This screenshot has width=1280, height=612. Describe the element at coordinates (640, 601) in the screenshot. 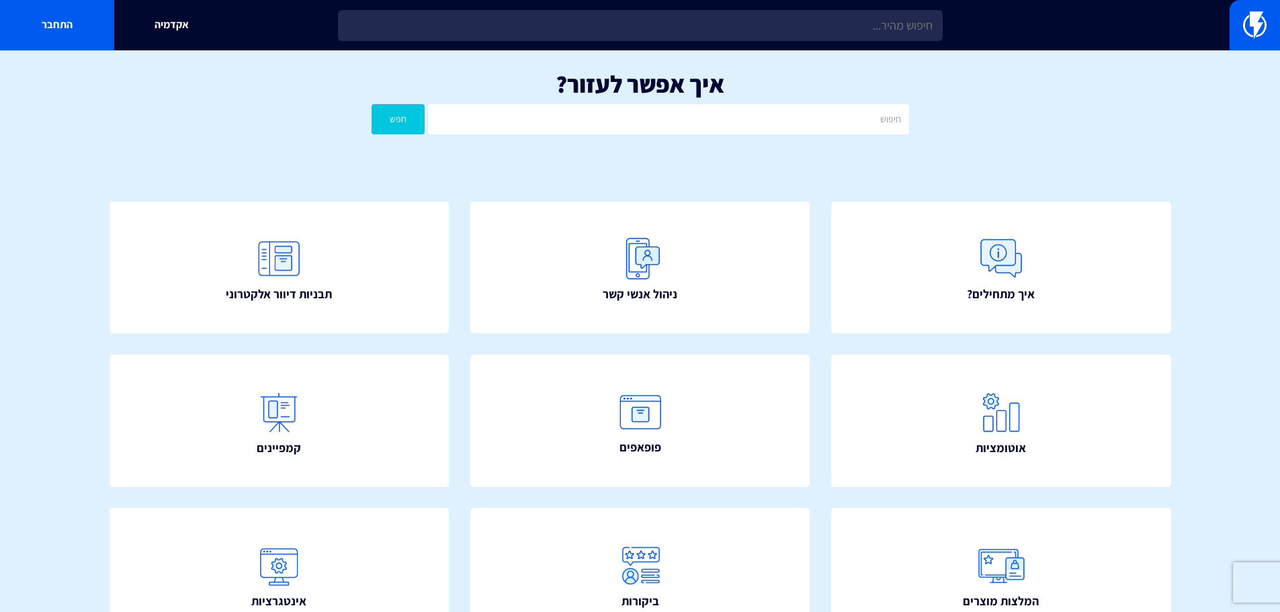

I see `span: ביקורות` at that location.